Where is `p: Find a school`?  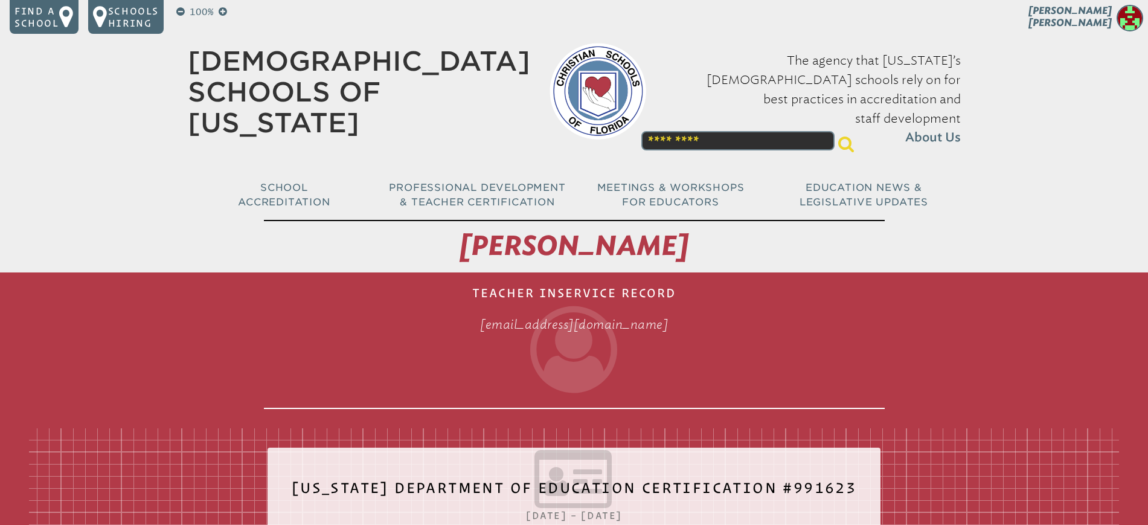
p: Find a school is located at coordinates (37, 17).